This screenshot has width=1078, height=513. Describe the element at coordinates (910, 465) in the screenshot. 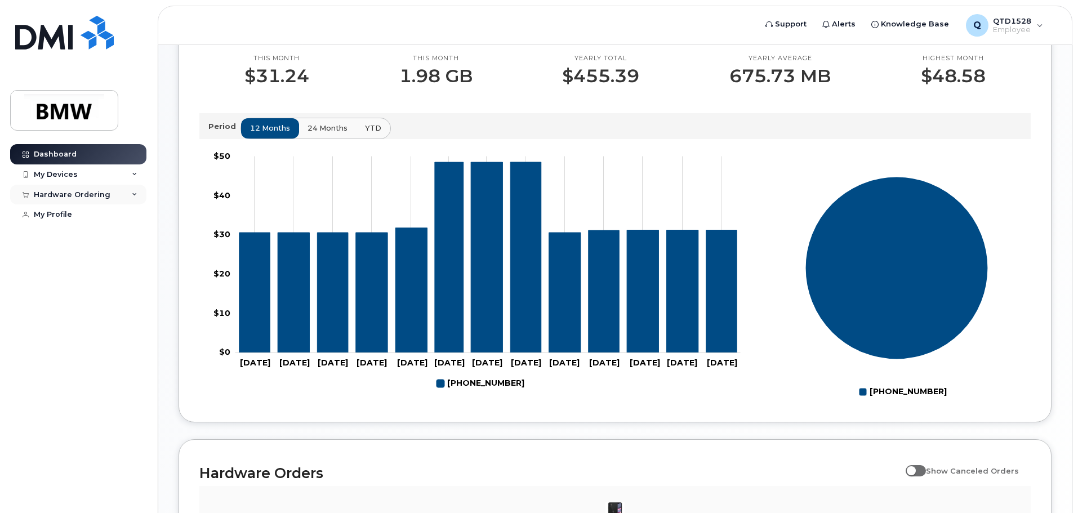

I see `input: Show Canceled Orders` at that location.